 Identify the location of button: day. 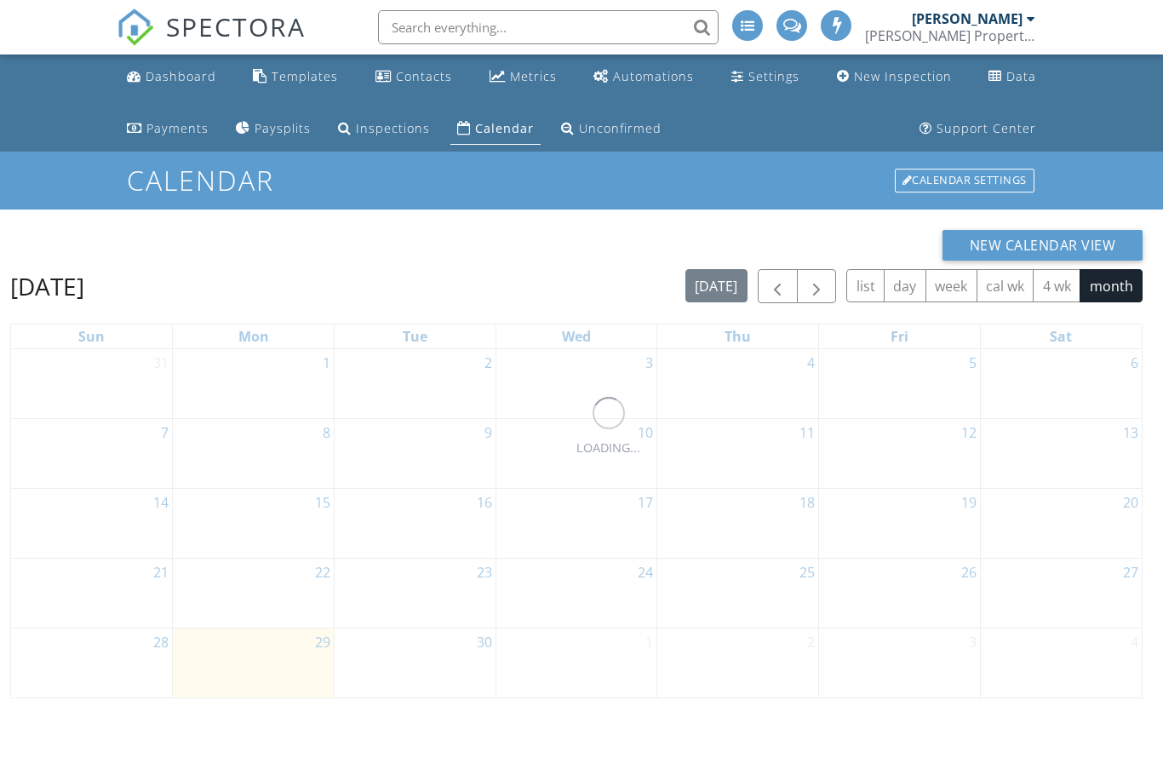
(905, 285).